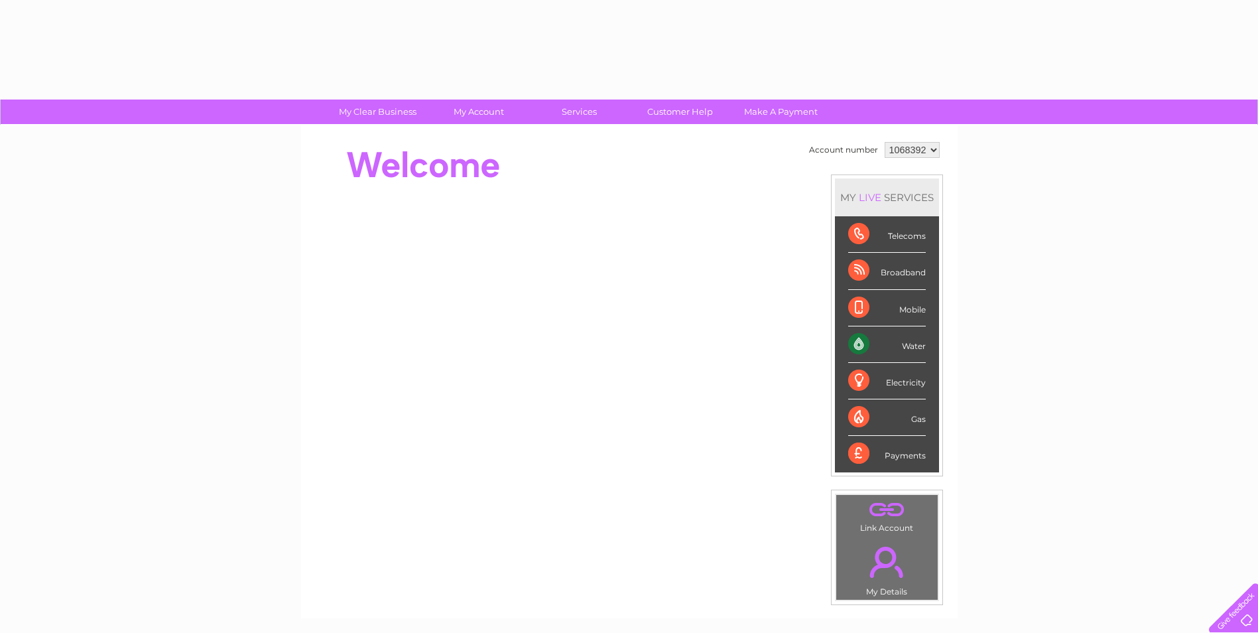 The height and width of the screenshot is (633, 1258). What do you see at coordinates (887, 197) in the screenshot?
I see `div: MY SERVICES` at bounding box center [887, 197].